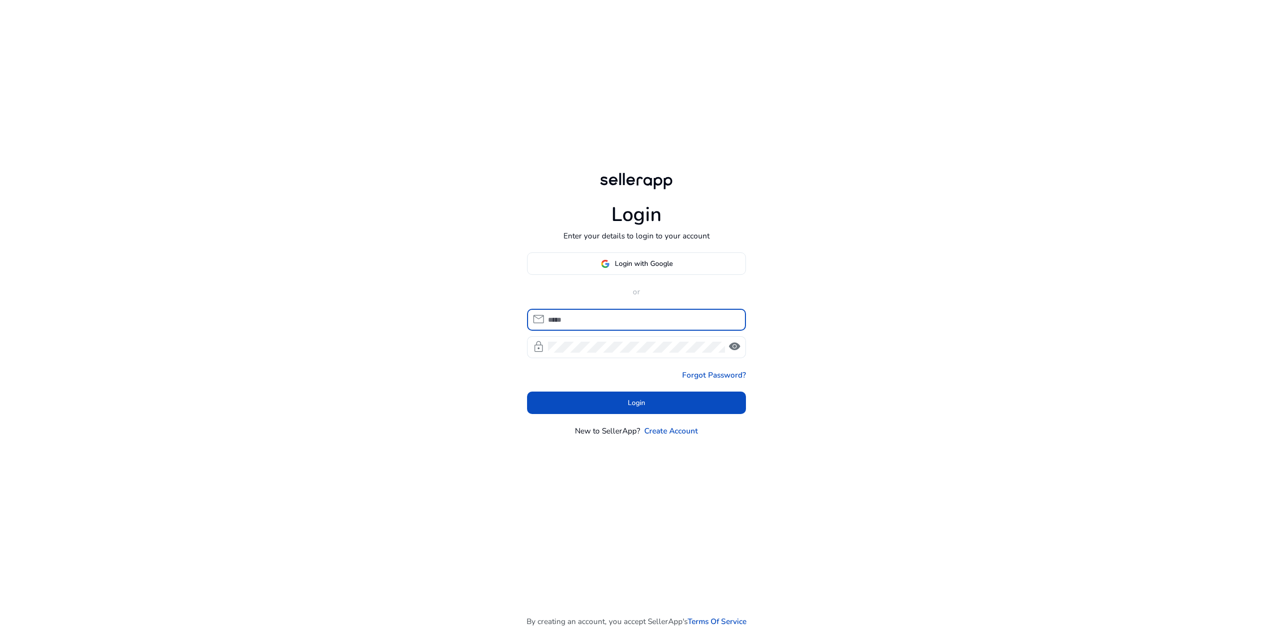  What do you see at coordinates (644, 263) in the screenshot?
I see `span: Login with Google` at bounding box center [644, 263].